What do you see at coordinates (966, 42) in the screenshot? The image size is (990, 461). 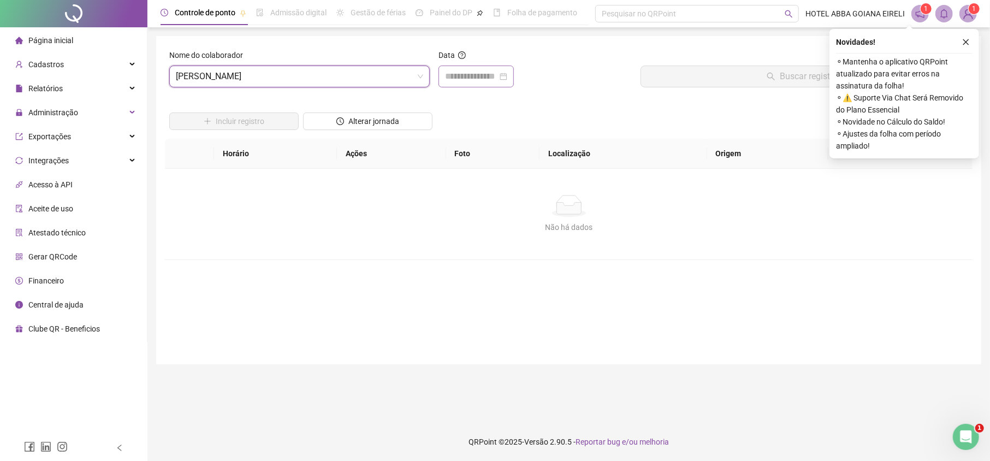 I see `span: close` at bounding box center [966, 42].